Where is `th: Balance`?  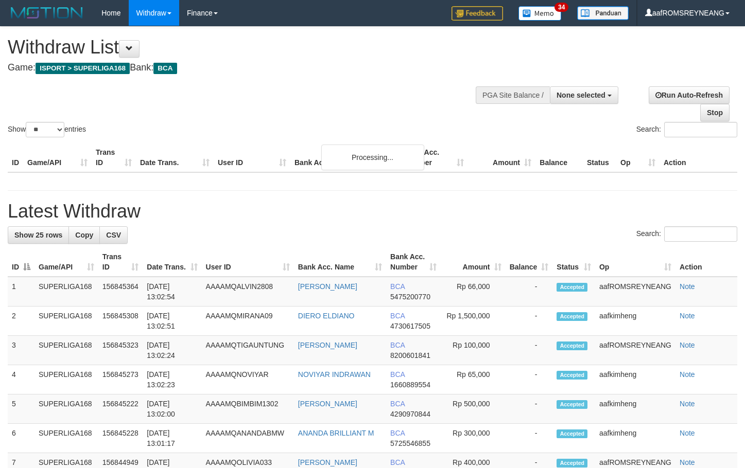 th: Balance is located at coordinates (559, 157).